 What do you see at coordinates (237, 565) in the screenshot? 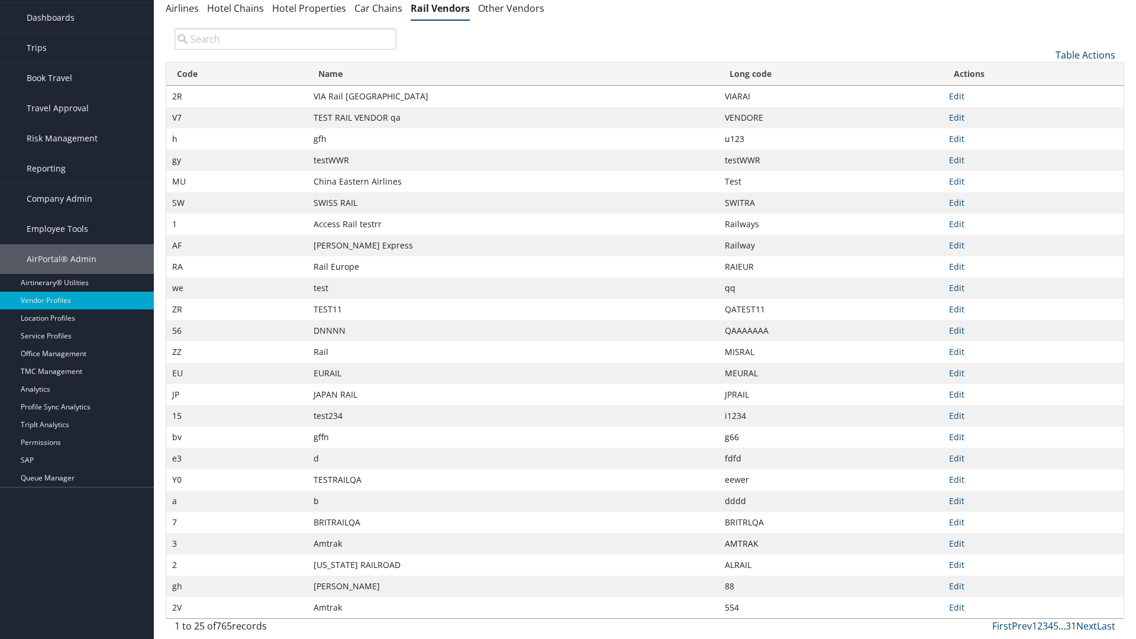
I see `td: 2` at bounding box center [237, 565].